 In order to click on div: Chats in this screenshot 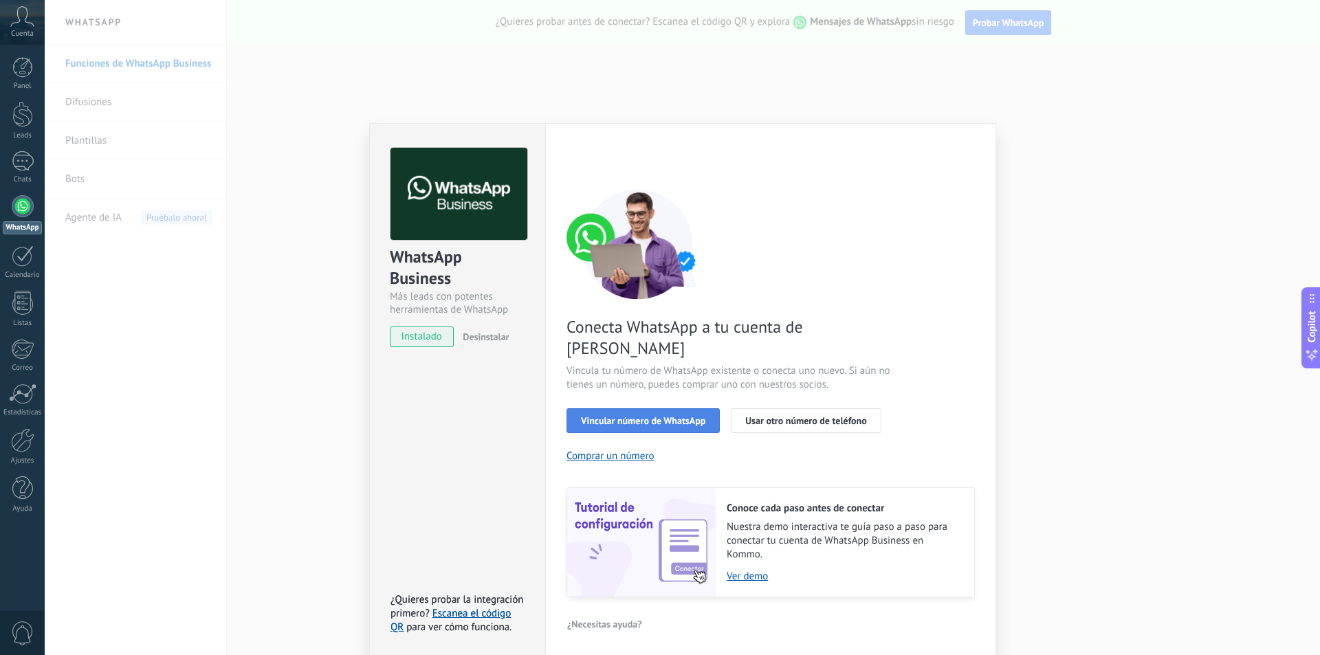, I will do `click(23, 179)`.